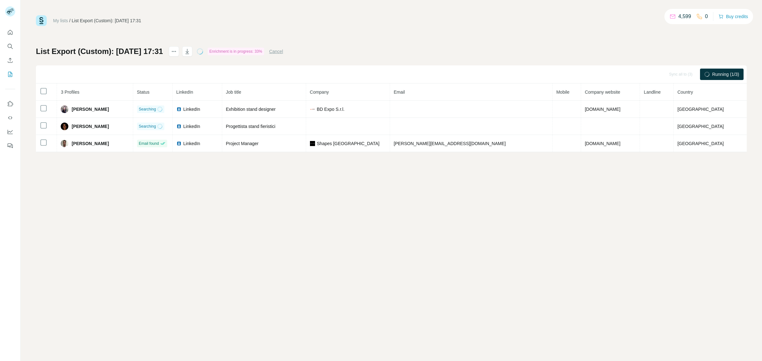 The image size is (762, 361). What do you see at coordinates (276, 51) in the screenshot?
I see `button: Cancel` at bounding box center [276, 51].